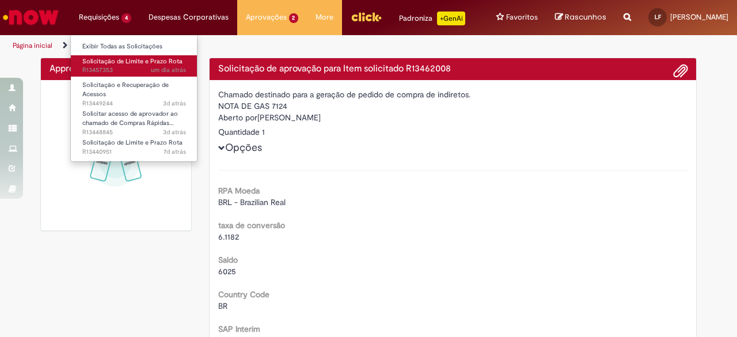  Describe the element at coordinates (324, 17) in the screenshot. I see `span: More` at that location.